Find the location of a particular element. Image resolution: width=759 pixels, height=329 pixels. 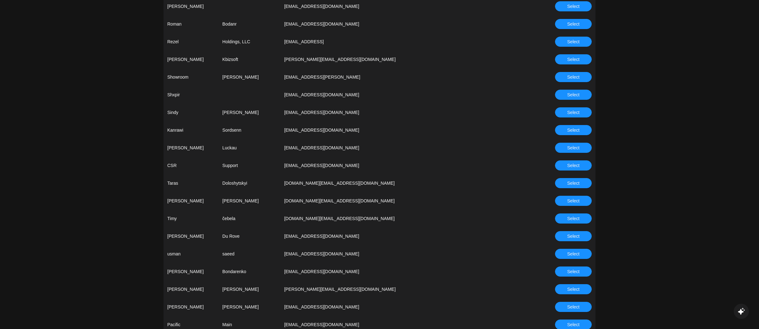

td: Kanrawi is located at coordinates (191, 130).